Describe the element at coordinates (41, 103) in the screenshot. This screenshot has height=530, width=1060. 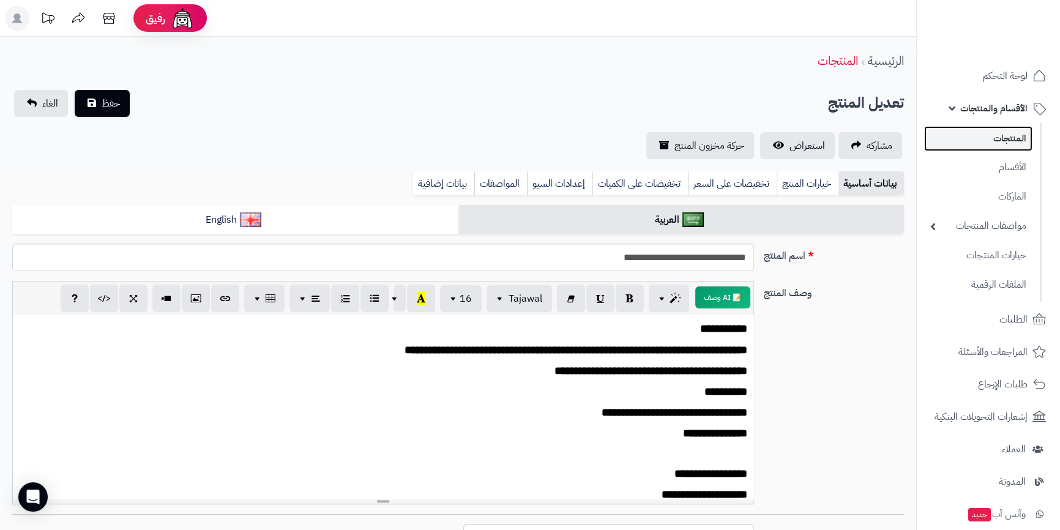
I see `a: الغاء` at that location.